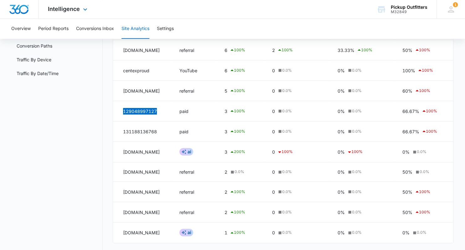 The image size is (465, 250). What do you see at coordinates (135, 29) in the screenshot?
I see `button: Site Analytics` at bounding box center [135, 29].